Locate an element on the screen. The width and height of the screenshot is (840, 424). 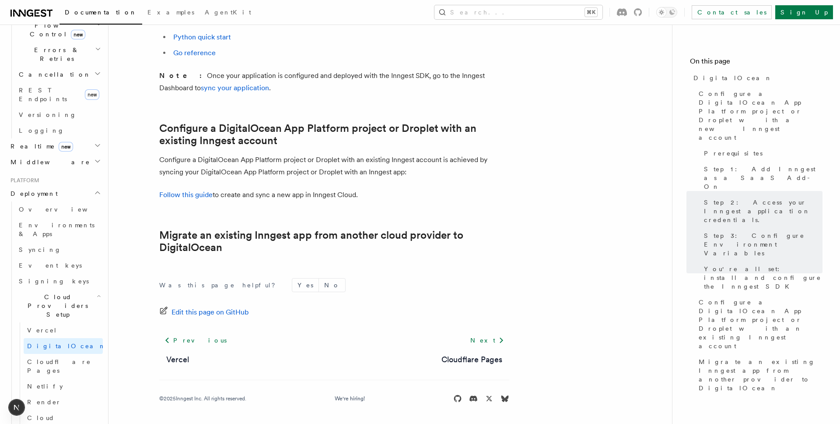
span: Realtime is located at coordinates (40, 146).